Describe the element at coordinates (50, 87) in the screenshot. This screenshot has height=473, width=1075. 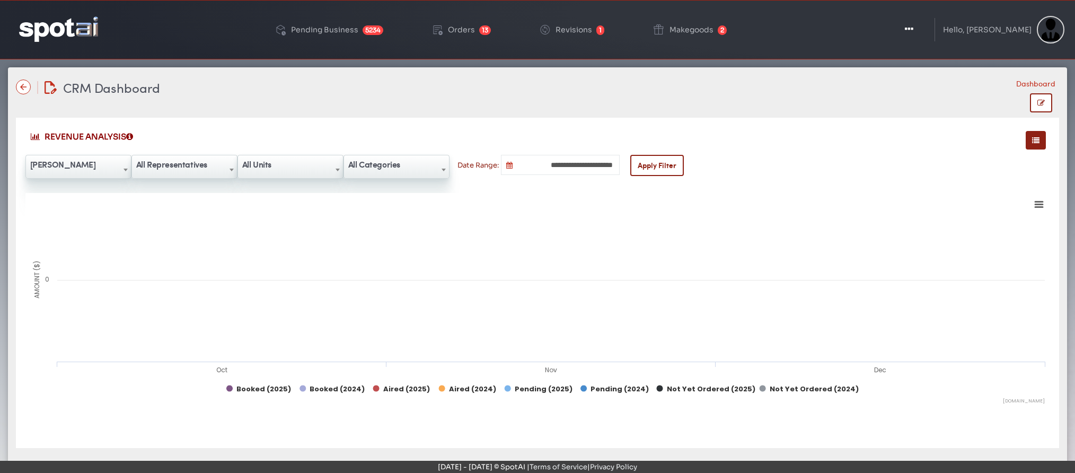
I see `img: edit-document.svg` at that location.